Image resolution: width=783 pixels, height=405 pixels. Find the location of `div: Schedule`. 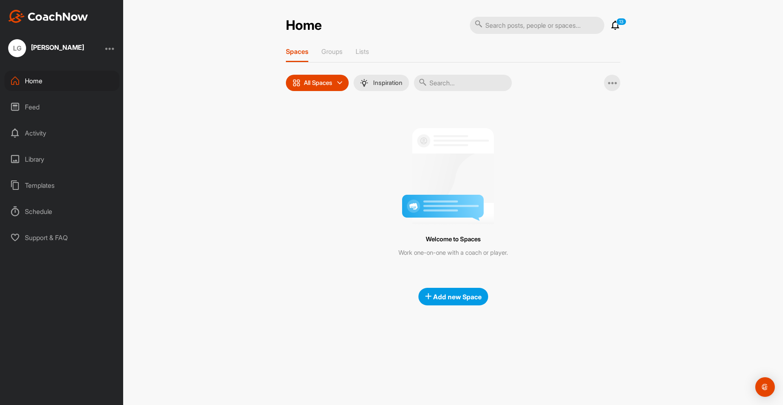

div: Schedule is located at coordinates (62, 211).